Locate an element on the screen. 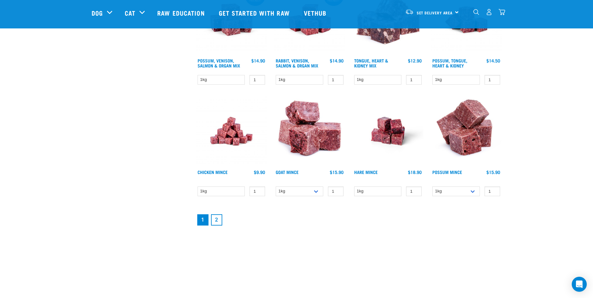 This screenshot has height=298, width=593. div: $18.90 is located at coordinates (415, 172).